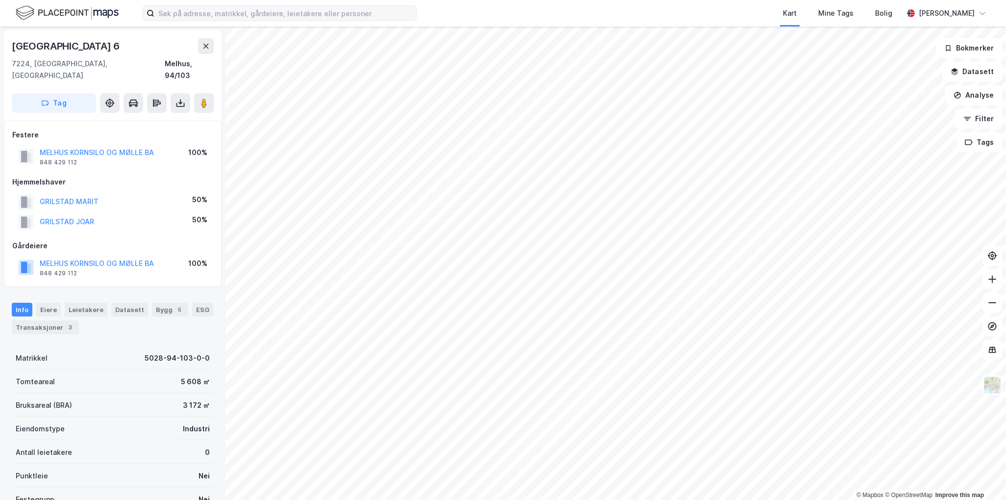  I want to click on div: 5, so click(179, 309).